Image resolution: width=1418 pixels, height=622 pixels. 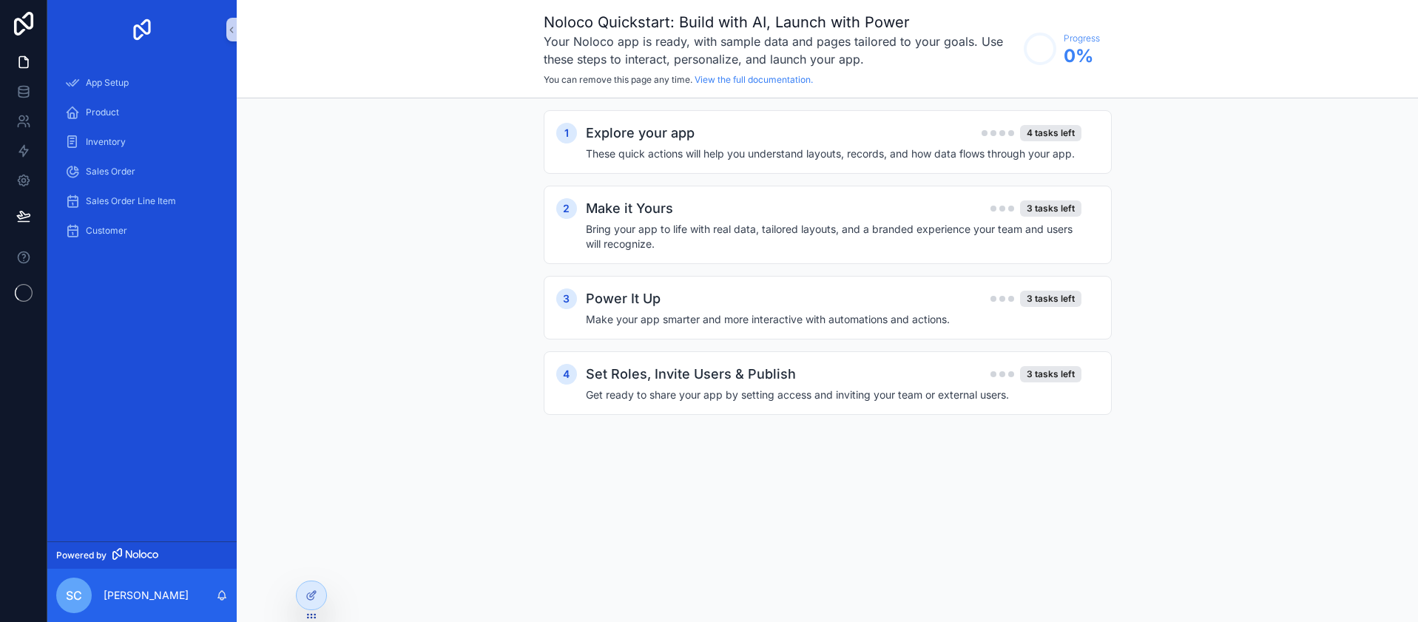 I want to click on h2: Explore your app, so click(x=640, y=133).